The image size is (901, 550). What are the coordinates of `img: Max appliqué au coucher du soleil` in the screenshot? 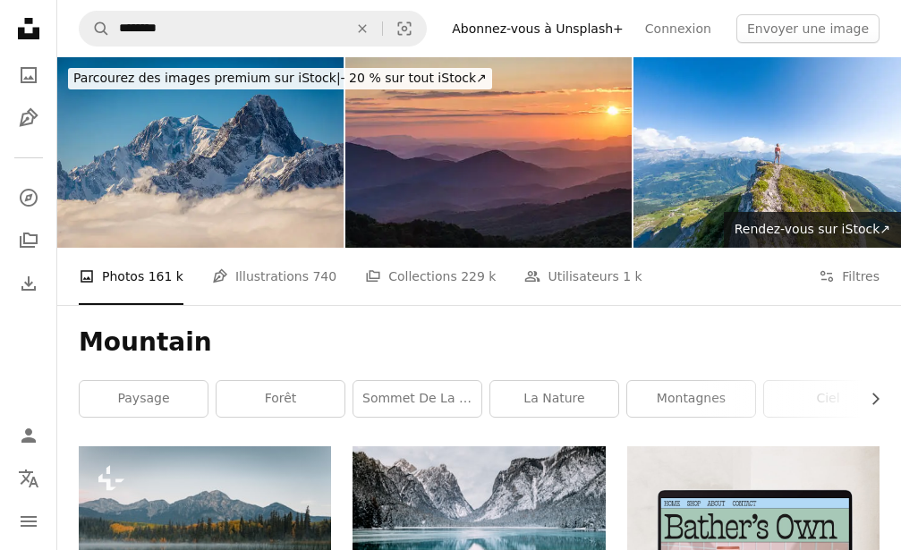 It's located at (489, 152).